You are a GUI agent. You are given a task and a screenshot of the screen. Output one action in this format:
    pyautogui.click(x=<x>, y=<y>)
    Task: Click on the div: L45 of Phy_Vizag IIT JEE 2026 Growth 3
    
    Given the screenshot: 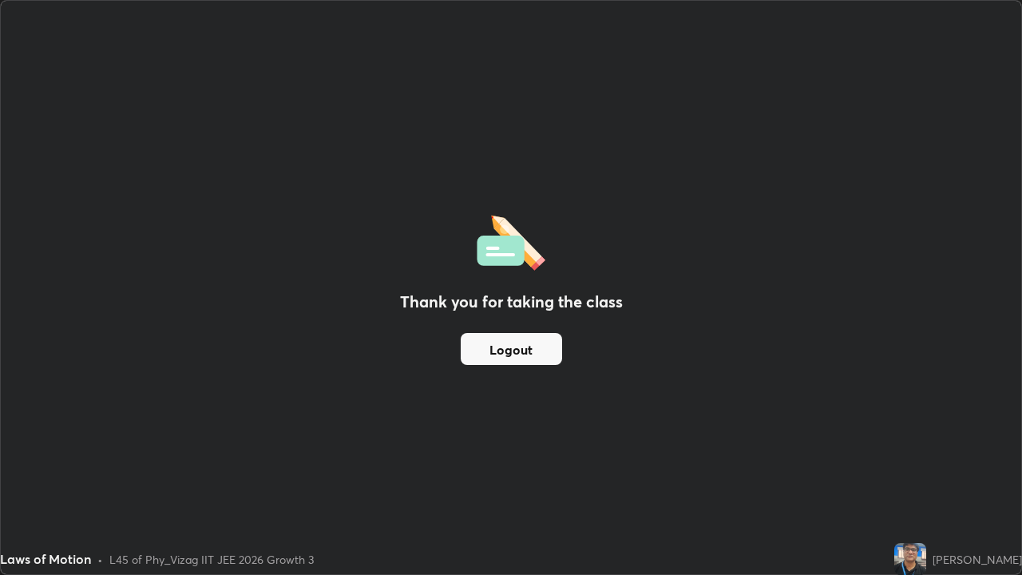 What is the action you would take?
    pyautogui.click(x=212, y=559)
    